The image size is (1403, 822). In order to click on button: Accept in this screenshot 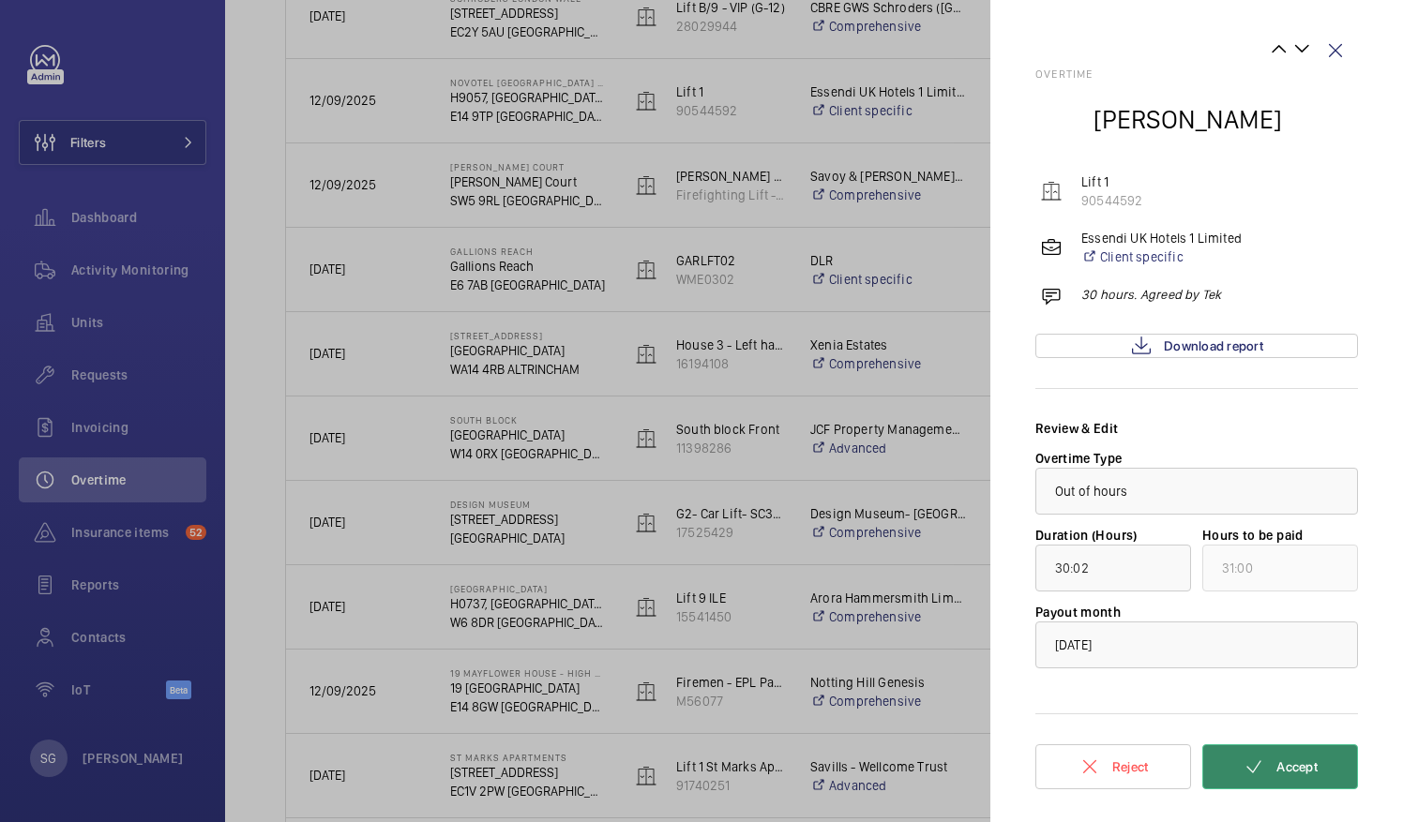, I will do `click(1280, 767)`.